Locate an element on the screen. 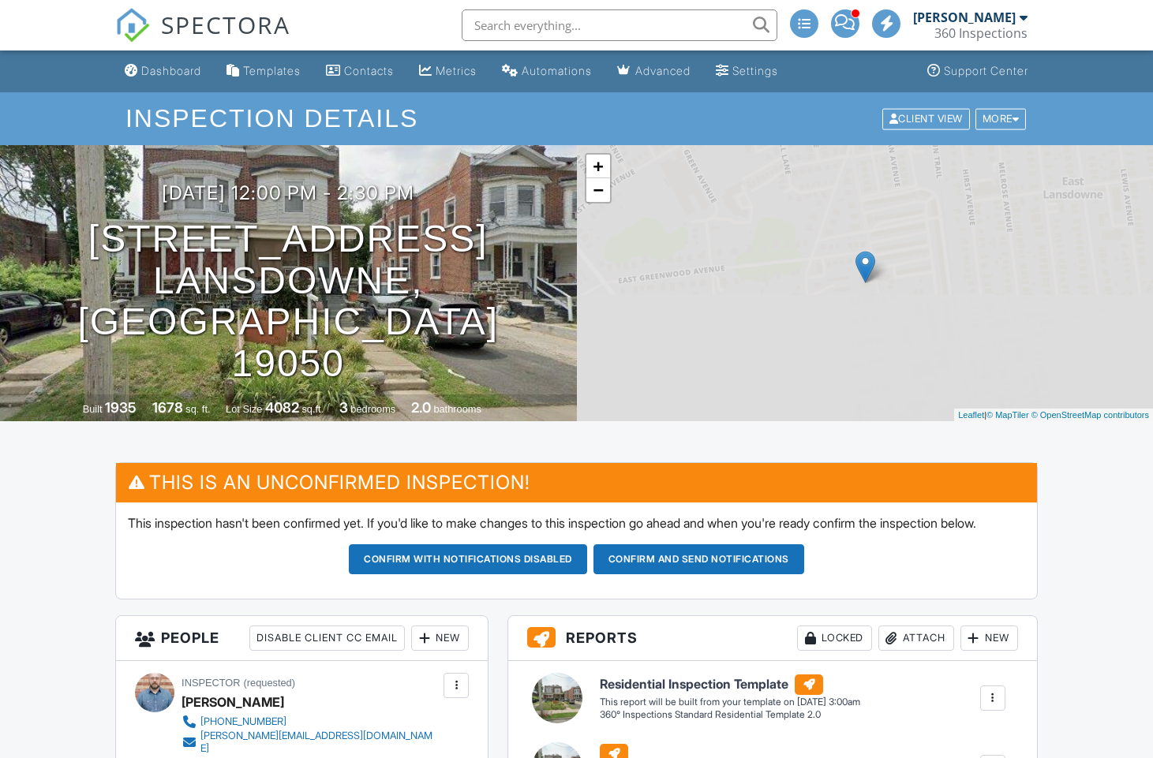 The image size is (1153, 758). h3: Reports is located at coordinates (773, 638).